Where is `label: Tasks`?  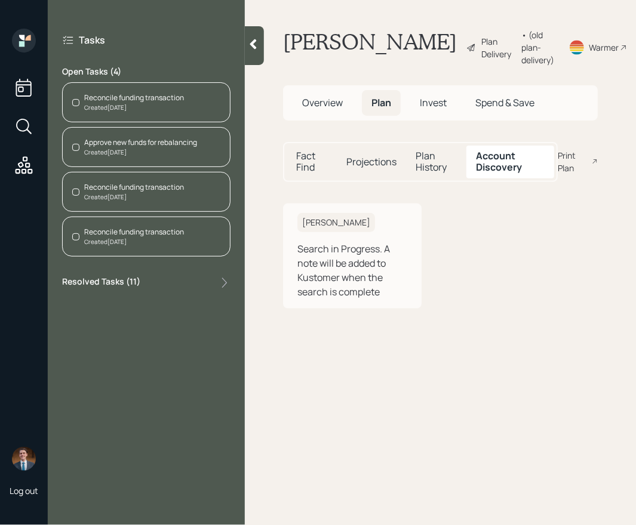 label: Tasks is located at coordinates (92, 40).